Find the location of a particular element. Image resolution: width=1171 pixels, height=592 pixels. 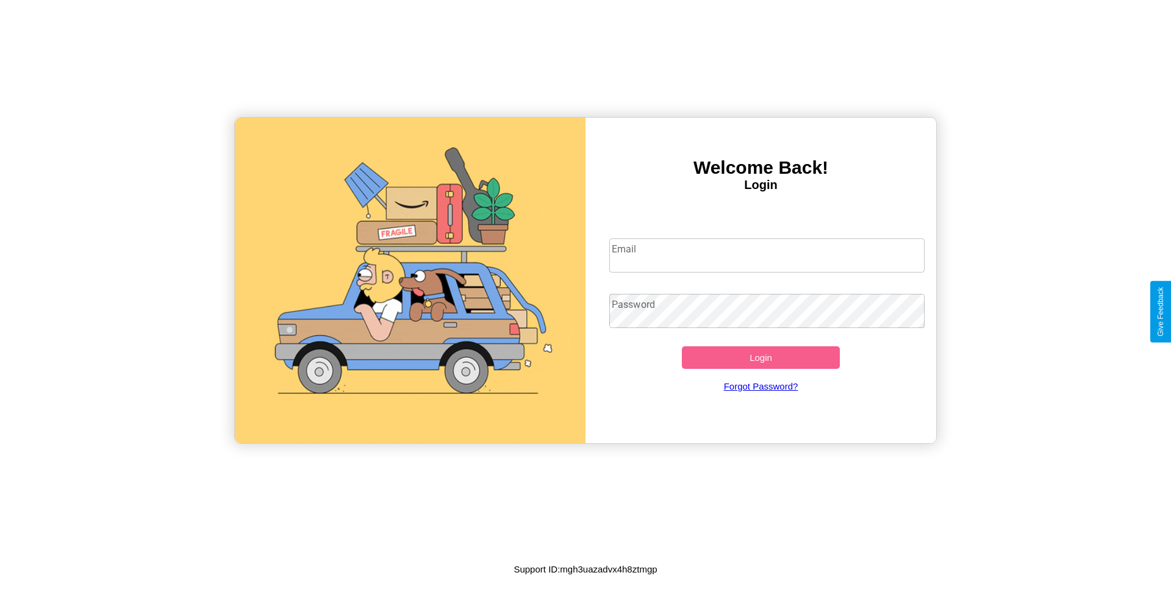

h3: Welcome Back! is located at coordinates (761, 168).